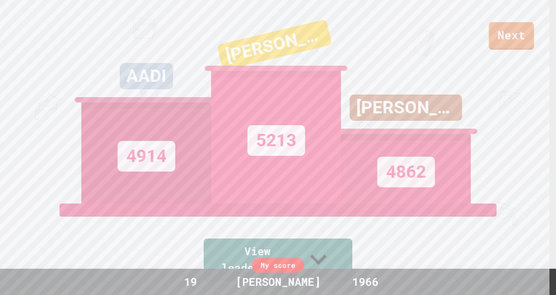  I want to click on a: Next, so click(511, 36).